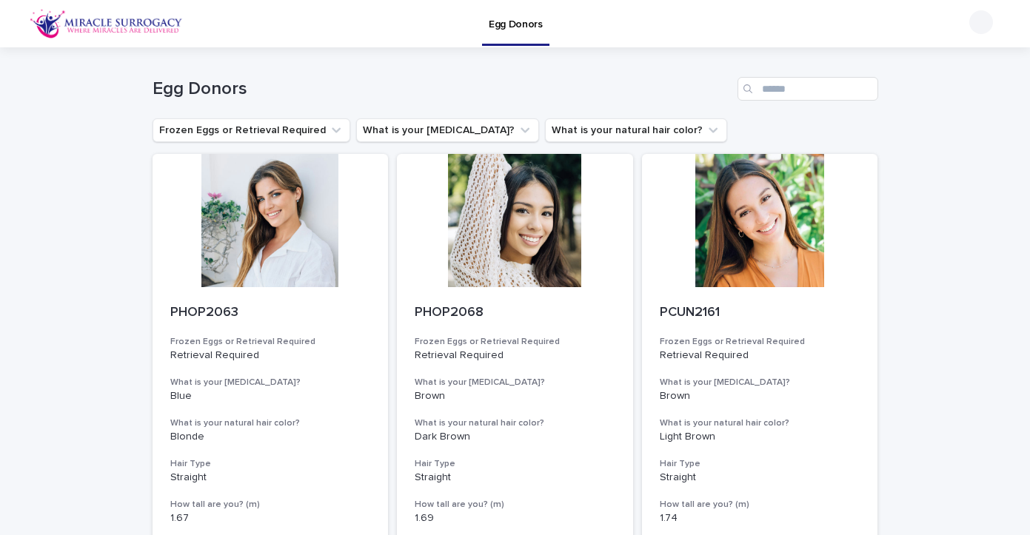  Describe the element at coordinates (808, 89) in the screenshot. I see `div: Search` at that location.